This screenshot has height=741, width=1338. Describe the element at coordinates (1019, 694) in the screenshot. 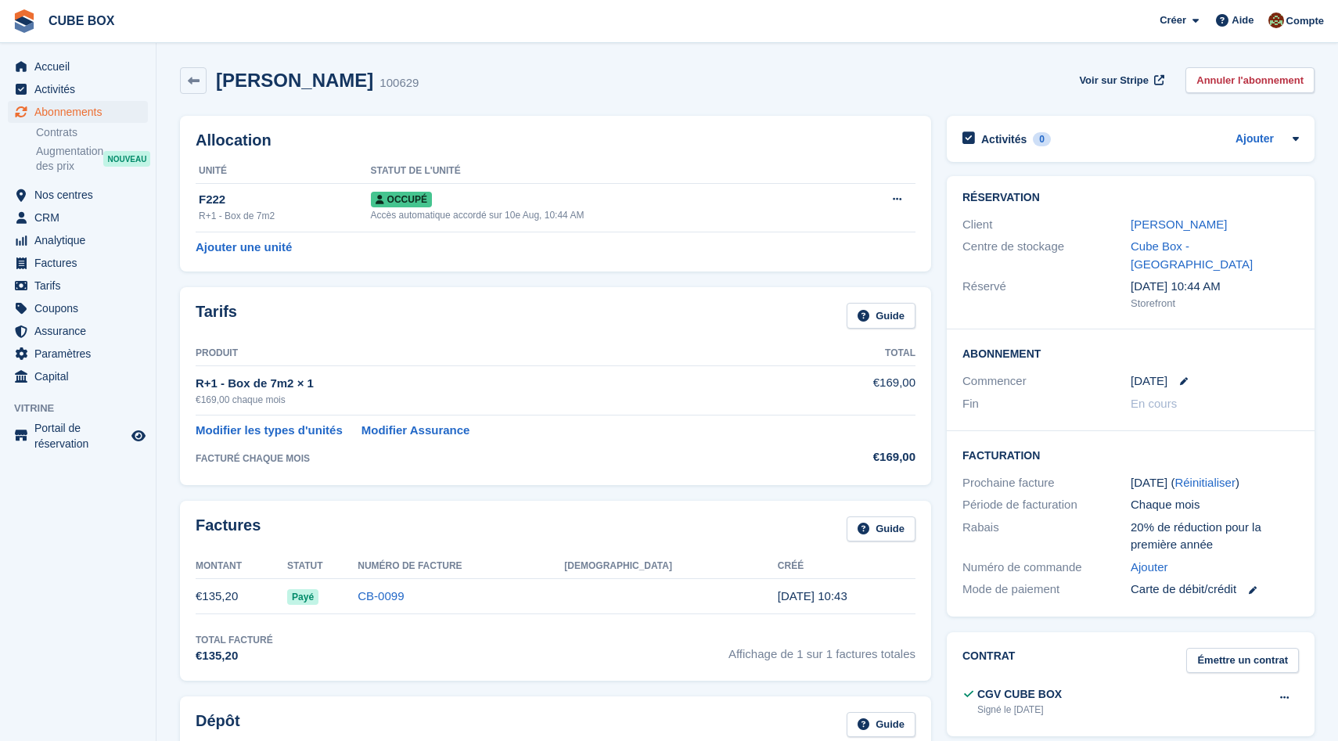

I see `div: CGV CUBE BOX` at that location.